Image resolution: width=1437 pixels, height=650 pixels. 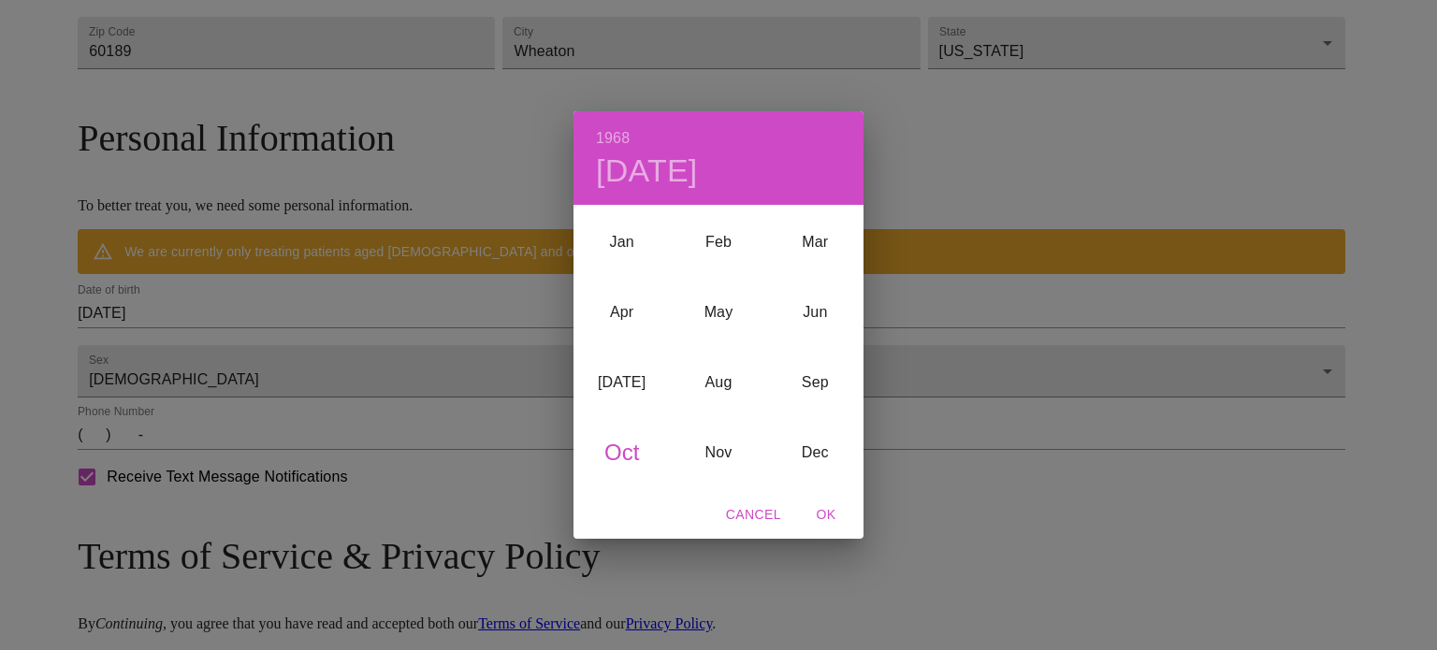 I want to click on div: May, so click(x=718, y=312).